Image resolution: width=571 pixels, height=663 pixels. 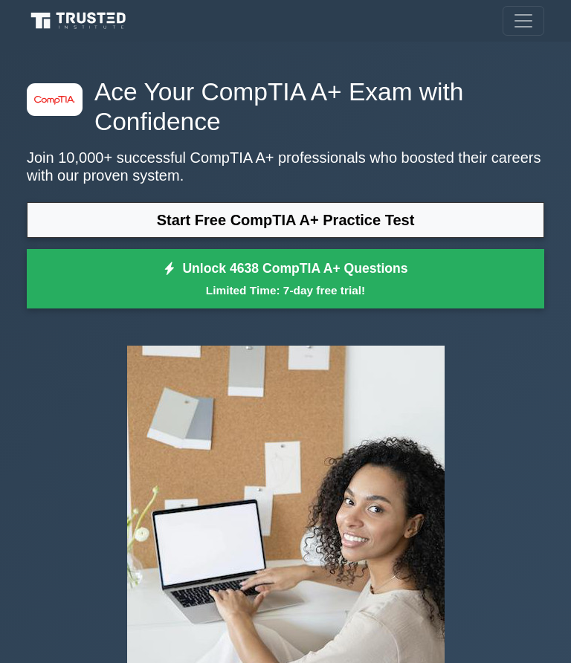 I want to click on a: Unlock 4638 CompTIA A+ QuestionsLimited Time: 7-day free trial!, so click(x=285, y=279).